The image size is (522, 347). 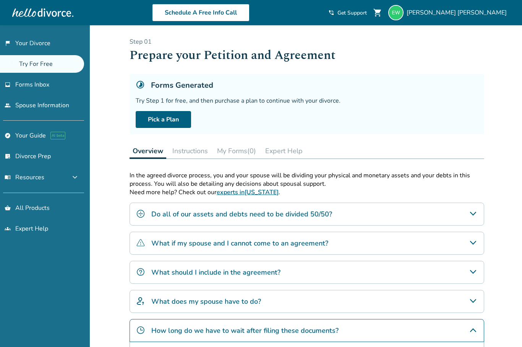 I want to click on span: inbox, so click(x=8, y=85).